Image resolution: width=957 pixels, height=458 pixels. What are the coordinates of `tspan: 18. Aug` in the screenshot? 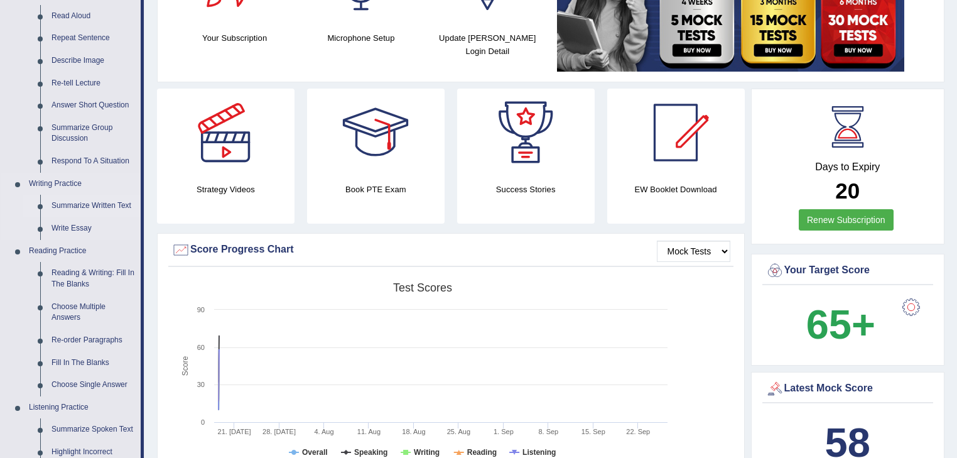 It's located at (413, 431).